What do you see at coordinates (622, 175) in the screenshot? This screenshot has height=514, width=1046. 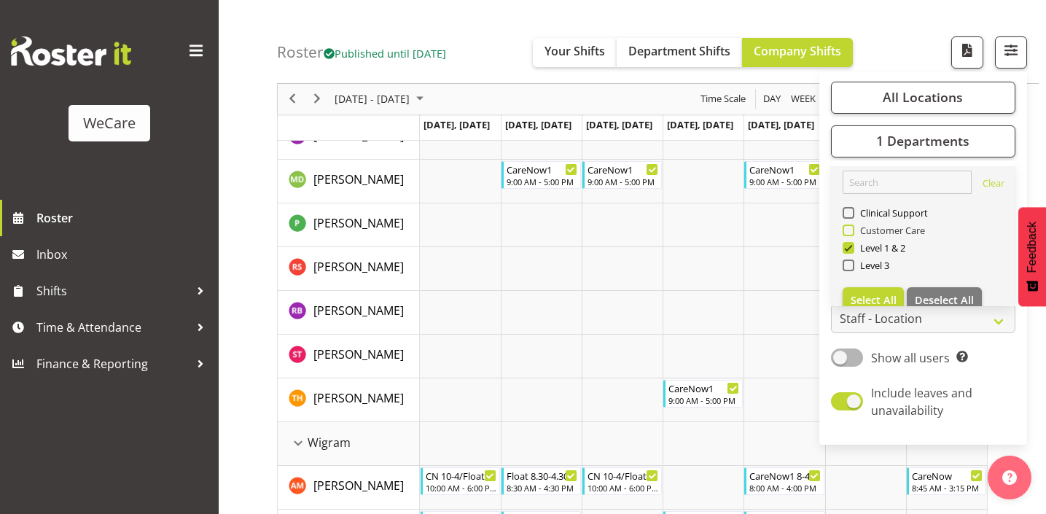 I see `div: Marie-Claire Dickson-Bakker"s event - CareNow1 Begin From Wednesday, October 15, 2025 at 9:00:00 ...` at bounding box center [622, 175].